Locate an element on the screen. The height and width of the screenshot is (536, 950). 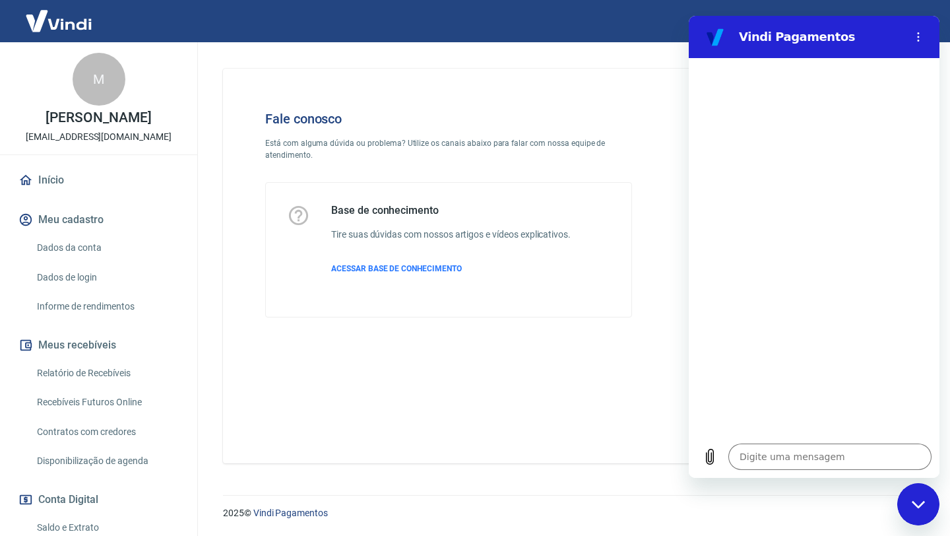
button: Meus recebíveis is located at coordinates (98, 345).